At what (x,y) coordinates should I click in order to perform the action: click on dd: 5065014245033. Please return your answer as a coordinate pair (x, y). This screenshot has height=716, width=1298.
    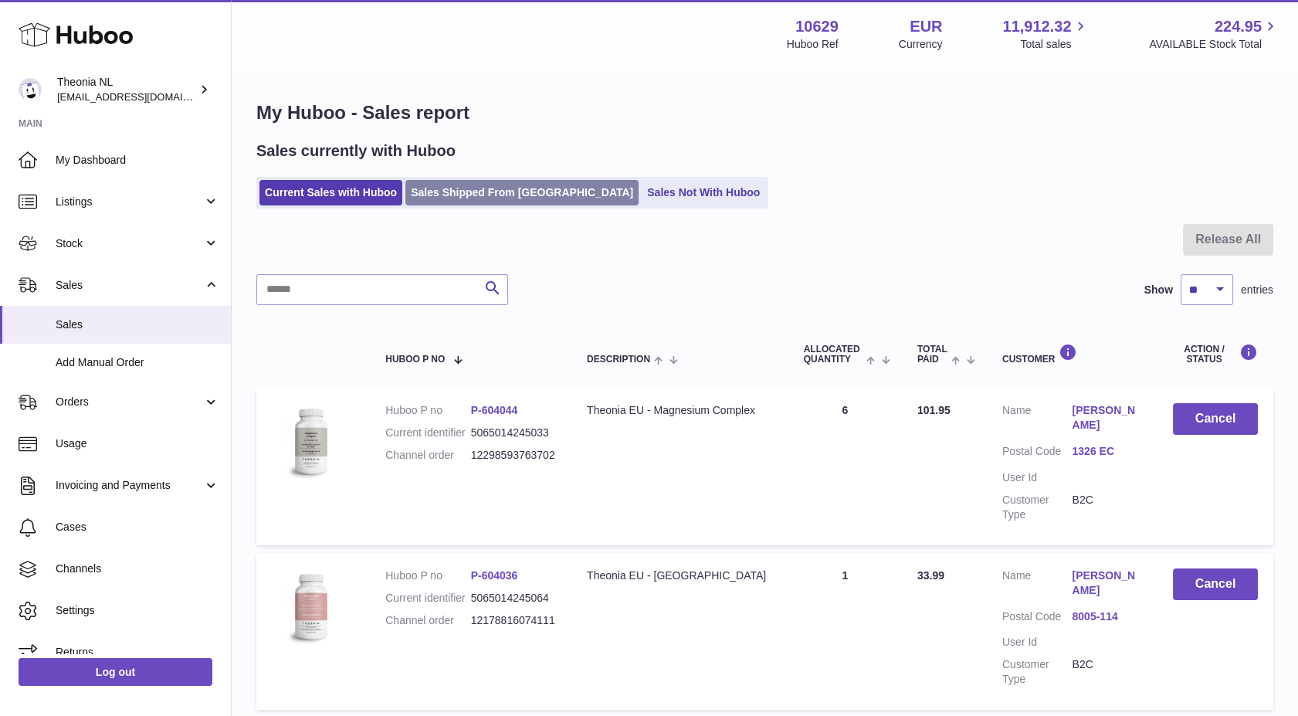
    Looking at the image, I should click on (514, 432).